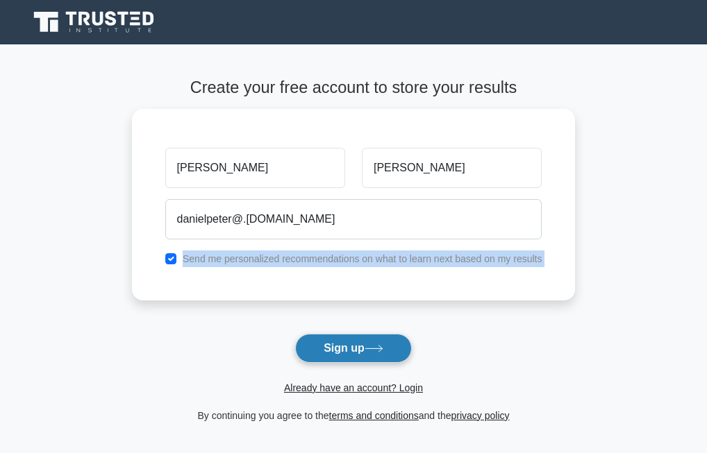 This screenshot has width=707, height=453. Describe the element at coordinates (353, 416) in the screenshot. I see `div: By continuing you agree to the and the` at that location.